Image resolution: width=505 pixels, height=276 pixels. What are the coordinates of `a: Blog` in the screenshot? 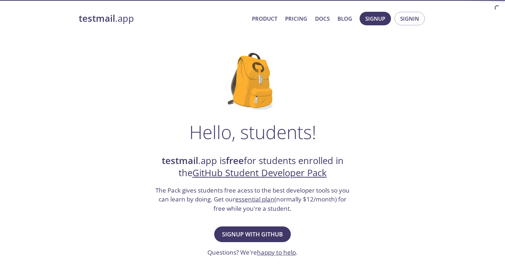 It's located at (345, 19).